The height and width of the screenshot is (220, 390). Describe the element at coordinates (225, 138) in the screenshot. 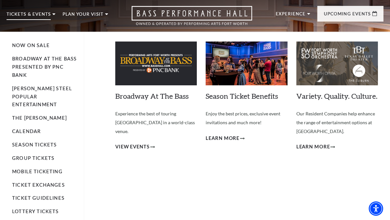

I see `a: Learn More Season Ticket Benefits` at that location.